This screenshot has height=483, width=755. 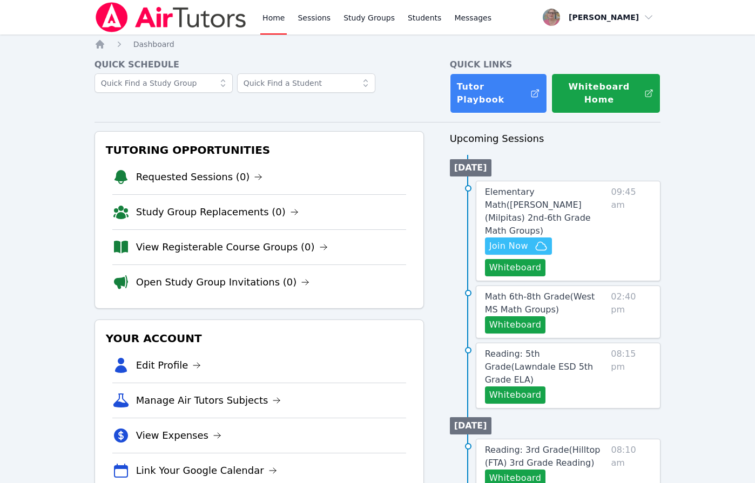 What do you see at coordinates (543, 456) in the screenshot?
I see `span: Reading: 3rd Grade ( Hilltop (FTA) 3rd Grade Reading )` at bounding box center [543, 456].